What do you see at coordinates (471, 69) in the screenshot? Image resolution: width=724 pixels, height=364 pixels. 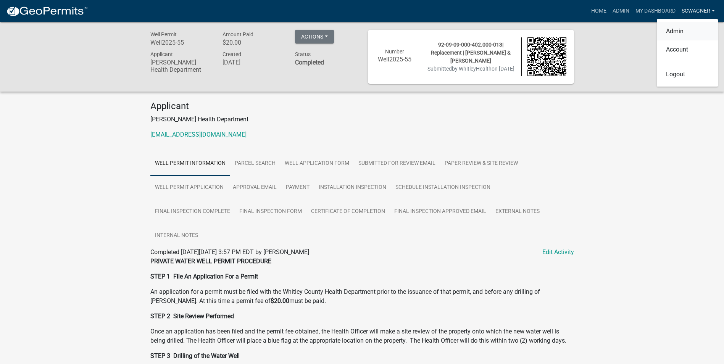 I see `span: by WhitleyHealth` at bounding box center [471, 69].